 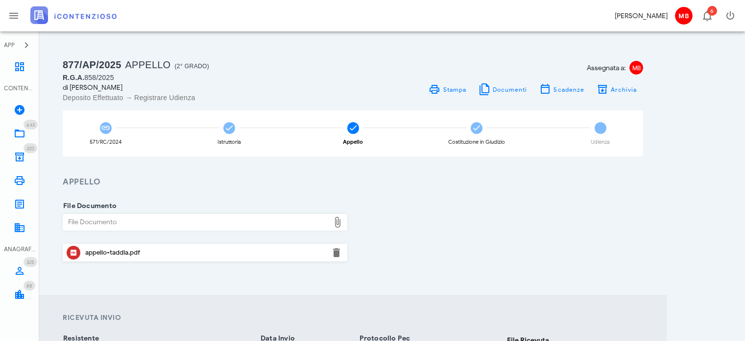 I want to click on span: Scadenze, so click(x=569, y=89).